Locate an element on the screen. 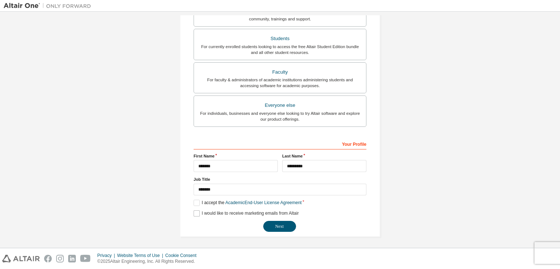 Image resolution: width=560 pixels, height=269 pixels. div: Website Terms of Use is located at coordinates (141, 256).